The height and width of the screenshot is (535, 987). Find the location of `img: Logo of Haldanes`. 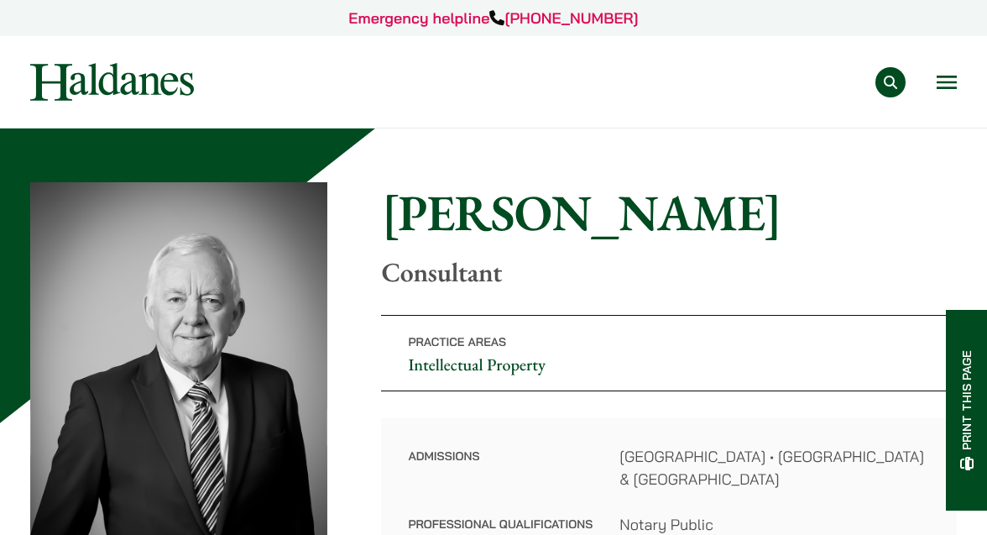

img: Logo of Haldanes is located at coordinates (112, 81).